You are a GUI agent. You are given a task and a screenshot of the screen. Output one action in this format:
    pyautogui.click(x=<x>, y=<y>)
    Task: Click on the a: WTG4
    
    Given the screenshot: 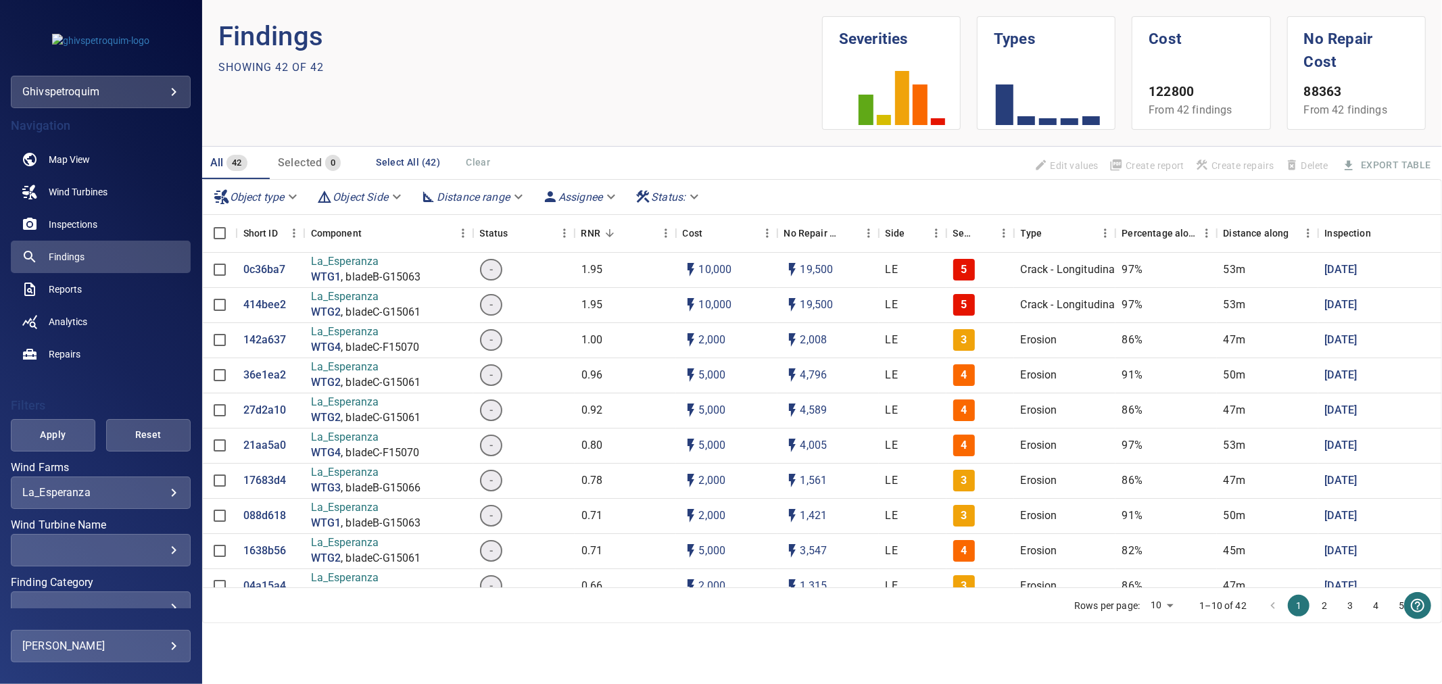 What is the action you would take?
    pyautogui.click(x=326, y=348)
    